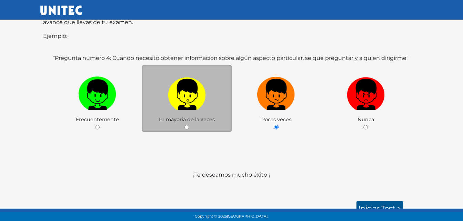 This screenshot has width=463, height=221. What do you see at coordinates (97, 92) in the screenshot?
I see `img: v1.png` at bounding box center [97, 92].